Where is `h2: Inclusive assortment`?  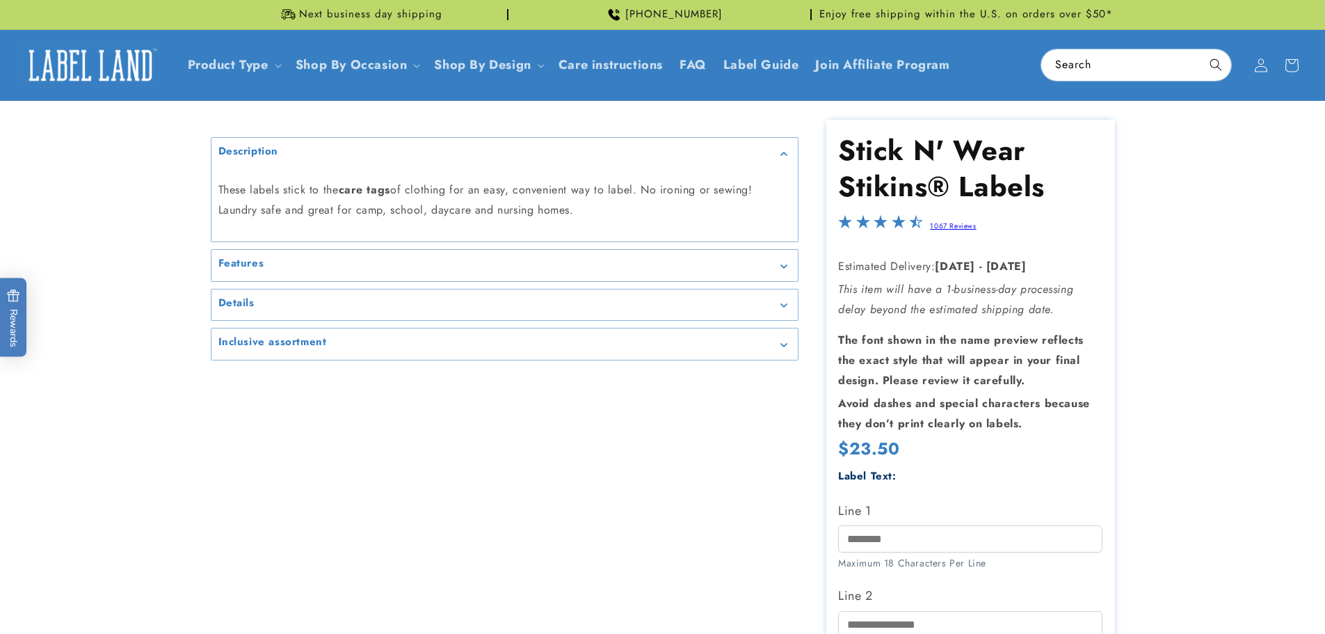
h2: Inclusive assortment is located at coordinates (273, 342).